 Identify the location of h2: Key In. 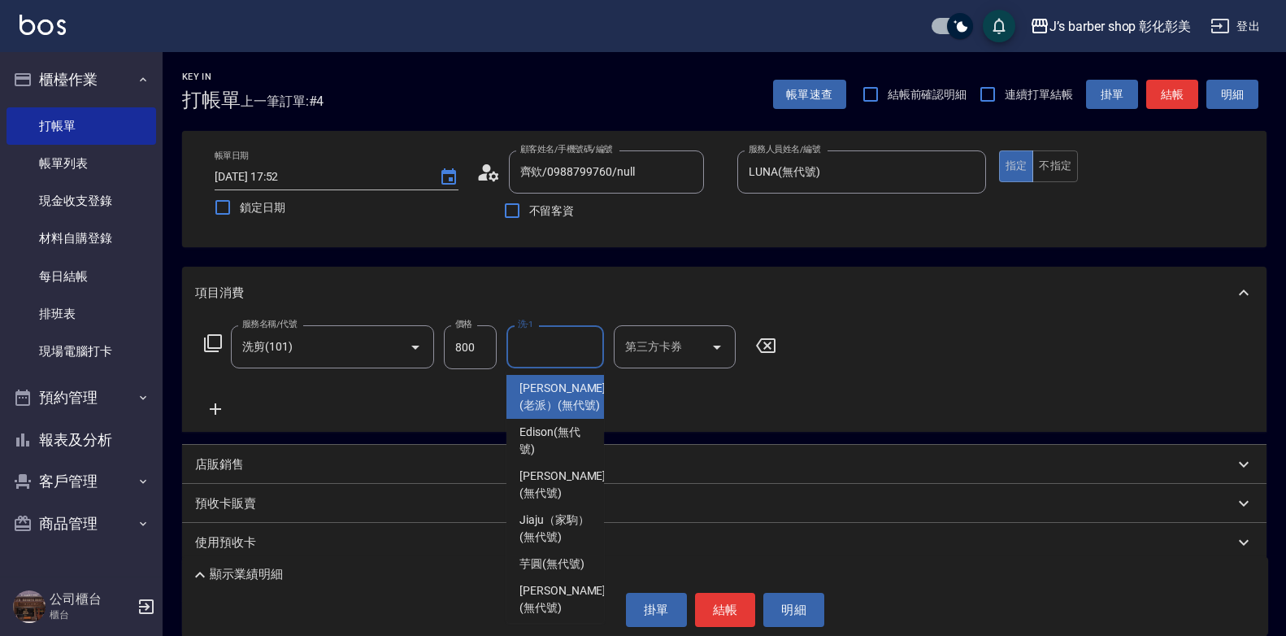
(211, 76).